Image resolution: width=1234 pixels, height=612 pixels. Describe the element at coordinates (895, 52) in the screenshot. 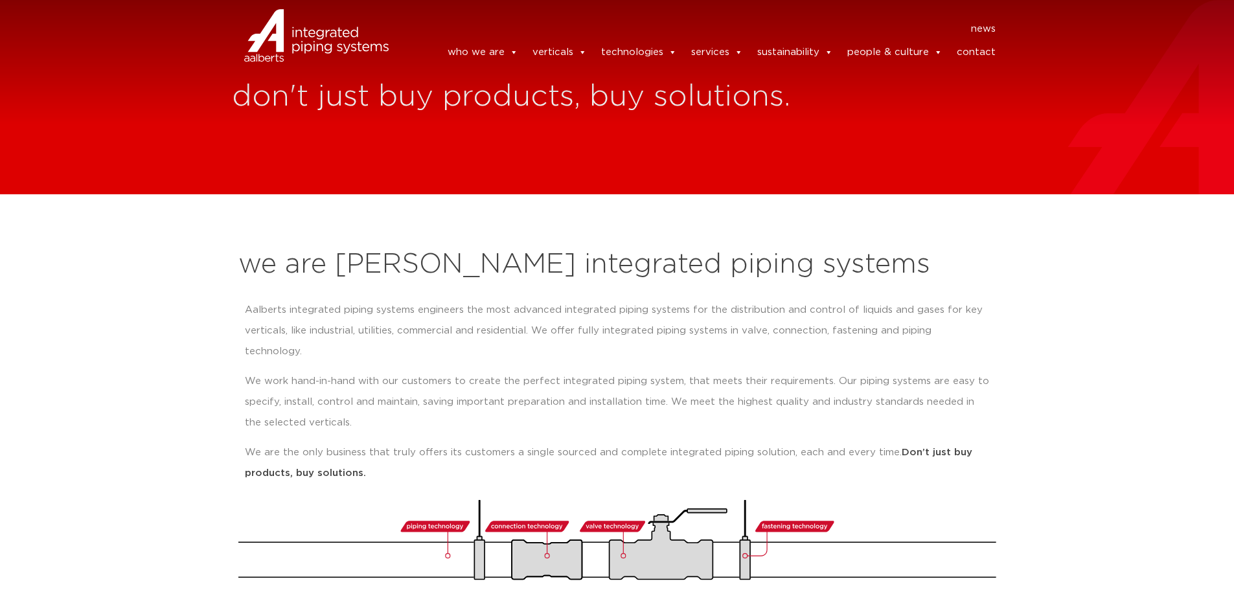

I see `a: people & culture` at that location.